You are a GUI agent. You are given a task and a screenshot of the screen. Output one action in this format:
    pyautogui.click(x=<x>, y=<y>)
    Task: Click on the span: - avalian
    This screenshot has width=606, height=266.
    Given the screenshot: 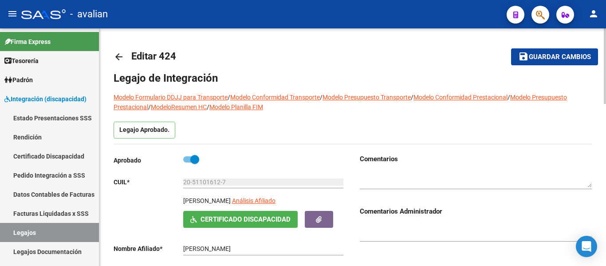 What is the action you would take?
    pyautogui.click(x=89, y=14)
    